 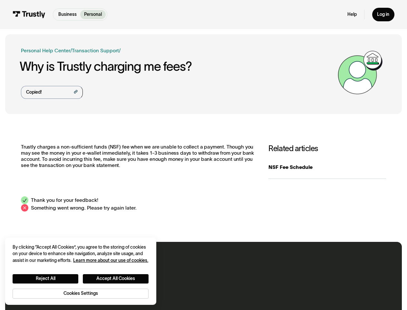 I want to click on img: Trustly Logo, so click(x=29, y=14).